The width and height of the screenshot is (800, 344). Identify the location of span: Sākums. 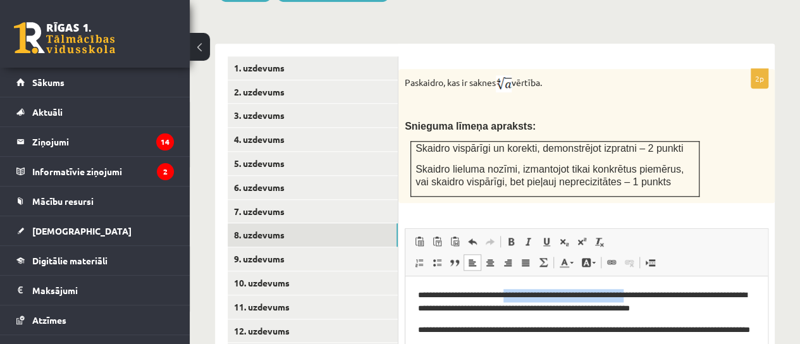
(48, 82).